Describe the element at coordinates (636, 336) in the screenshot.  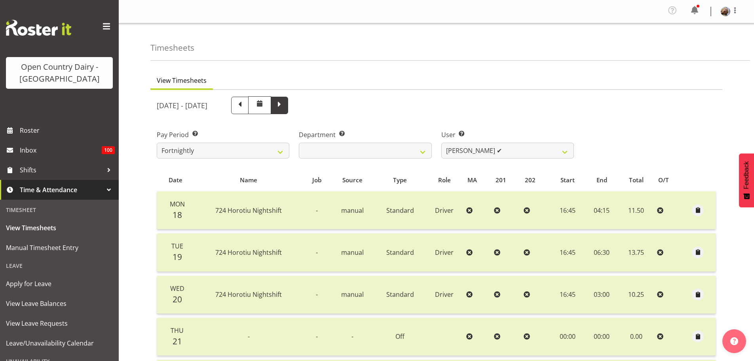
I see `td: 0.00` at that location.